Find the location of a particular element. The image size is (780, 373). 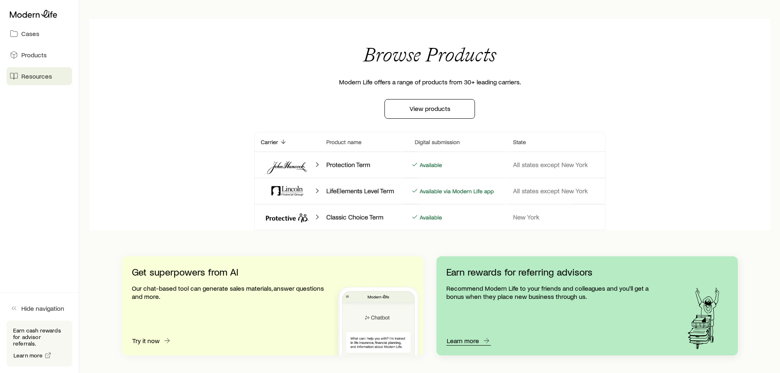

p: Modern Life offers a range of products from 30+ leading carriers. is located at coordinates (430, 82).